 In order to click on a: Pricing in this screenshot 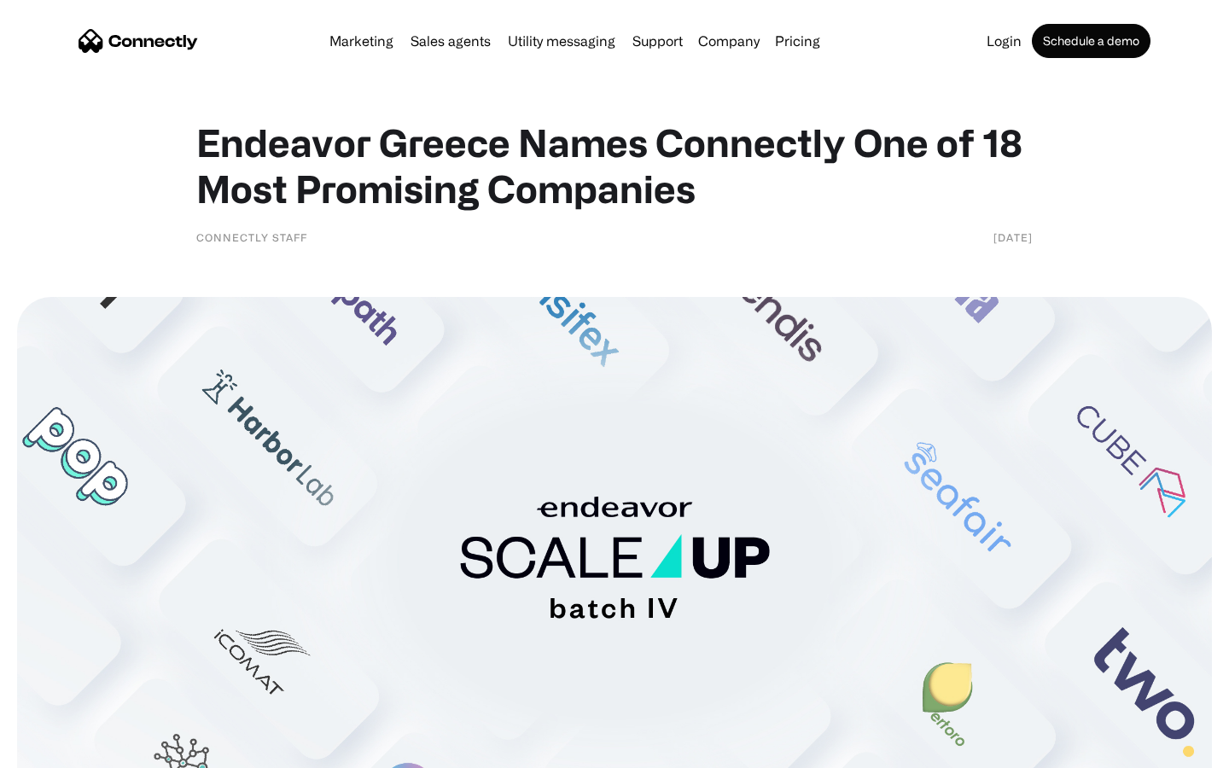, I will do `click(797, 41)`.